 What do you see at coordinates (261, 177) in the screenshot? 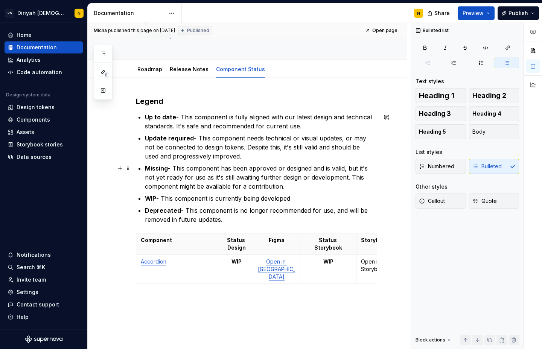
I see `p: - This component has been approved or designed and is valid, but it's not yet ready for use as it...` at bounding box center [261, 177].